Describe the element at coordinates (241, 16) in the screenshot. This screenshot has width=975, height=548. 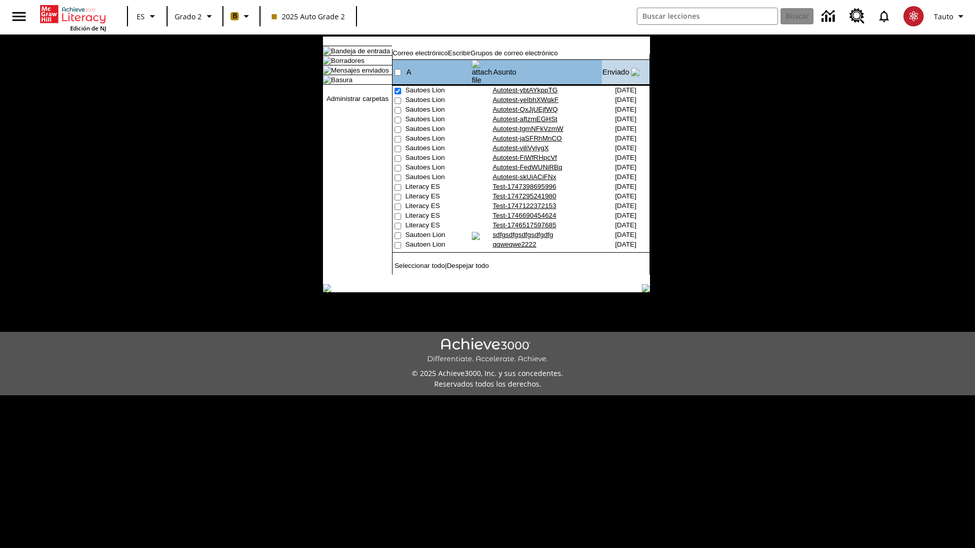
I see `button: Boost El color de la clase es anaranjado claro. Cambiar el color de la clase.` at that location.